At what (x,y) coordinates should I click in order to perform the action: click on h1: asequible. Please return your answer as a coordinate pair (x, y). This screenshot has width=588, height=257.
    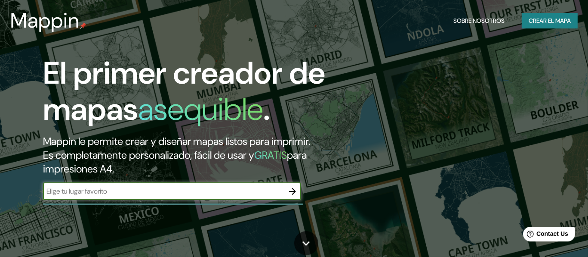
    Looking at the image, I should click on (201, 109).